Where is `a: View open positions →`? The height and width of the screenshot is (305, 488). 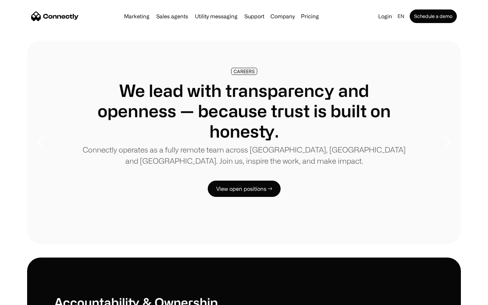
a: View open positions → is located at coordinates (244, 189).